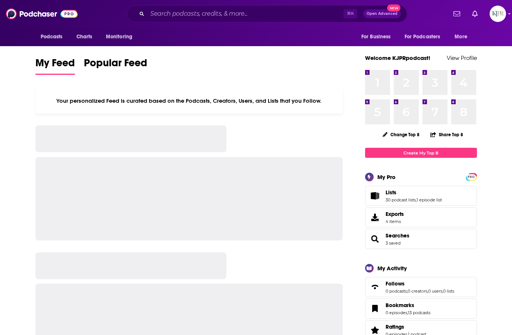 The image size is (512, 335). What do you see at coordinates (497, 14) in the screenshot?
I see `span: Logged in as KJPRpodcast` at bounding box center [497, 14].